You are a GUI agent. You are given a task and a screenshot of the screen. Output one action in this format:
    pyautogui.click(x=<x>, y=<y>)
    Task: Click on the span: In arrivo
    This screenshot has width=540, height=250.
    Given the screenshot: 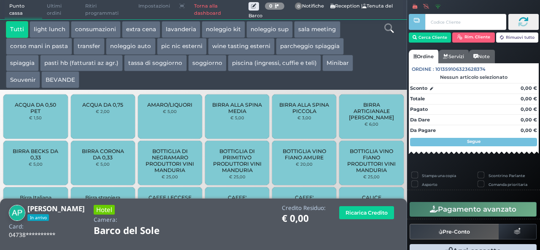 What is the action you would take?
    pyautogui.click(x=38, y=218)
    